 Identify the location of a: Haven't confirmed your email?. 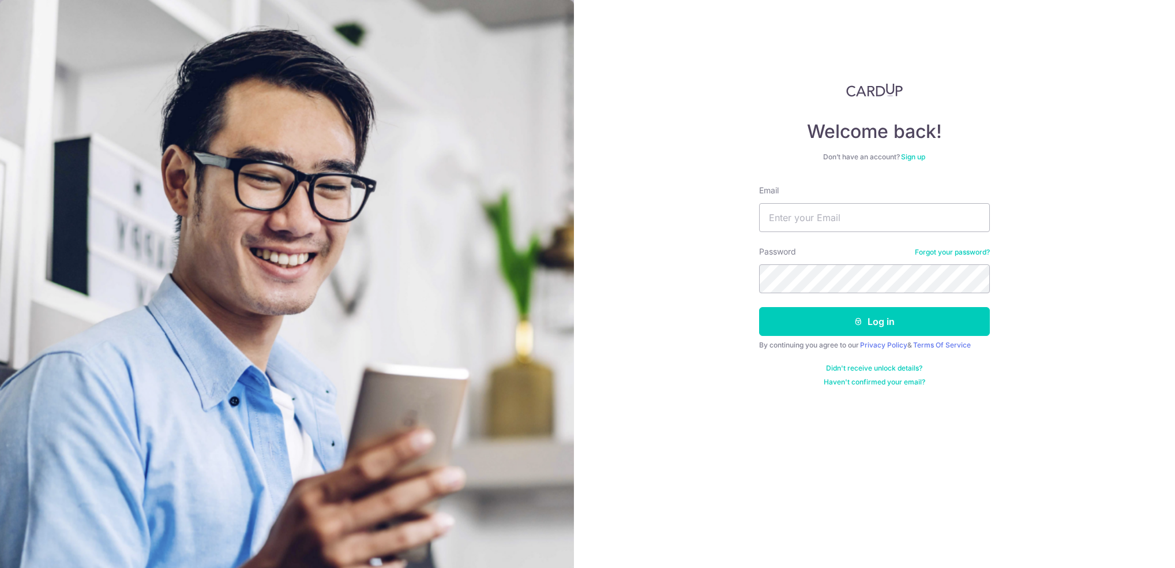
(874, 382).